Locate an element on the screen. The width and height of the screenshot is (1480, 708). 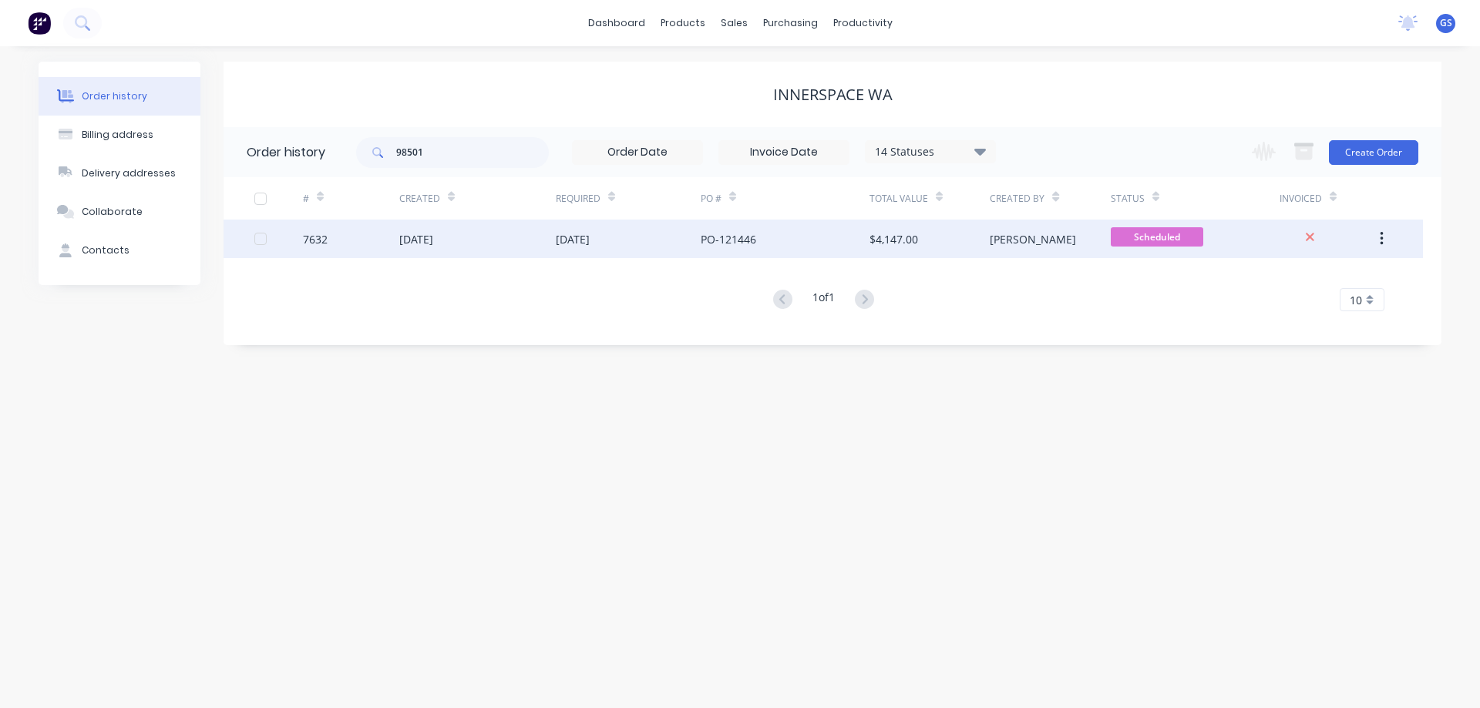
button: Order history is located at coordinates (119, 96).